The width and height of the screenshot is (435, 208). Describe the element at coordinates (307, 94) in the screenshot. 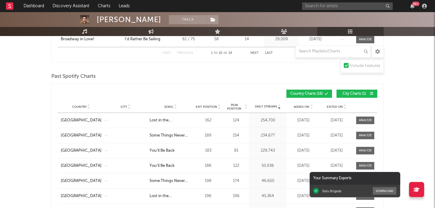

I see `span: Country Charts ( 16 )` at that location.